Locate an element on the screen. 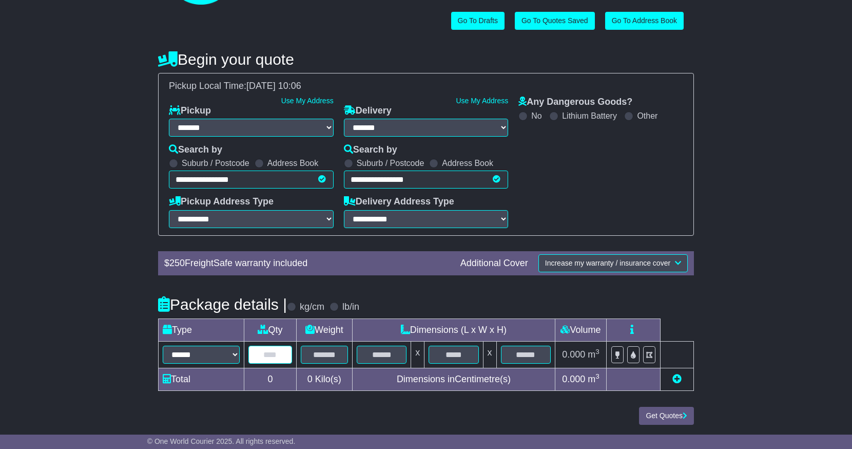  label: kg/cm is located at coordinates (312, 307).